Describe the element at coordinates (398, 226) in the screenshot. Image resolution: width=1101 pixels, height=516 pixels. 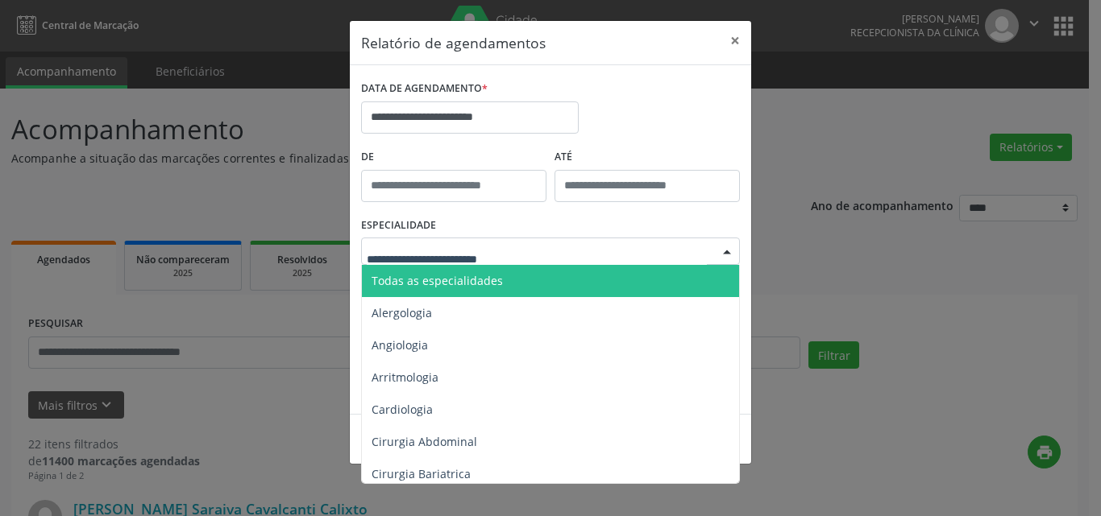
I see `label: ESPECIALIDADE` at that location.